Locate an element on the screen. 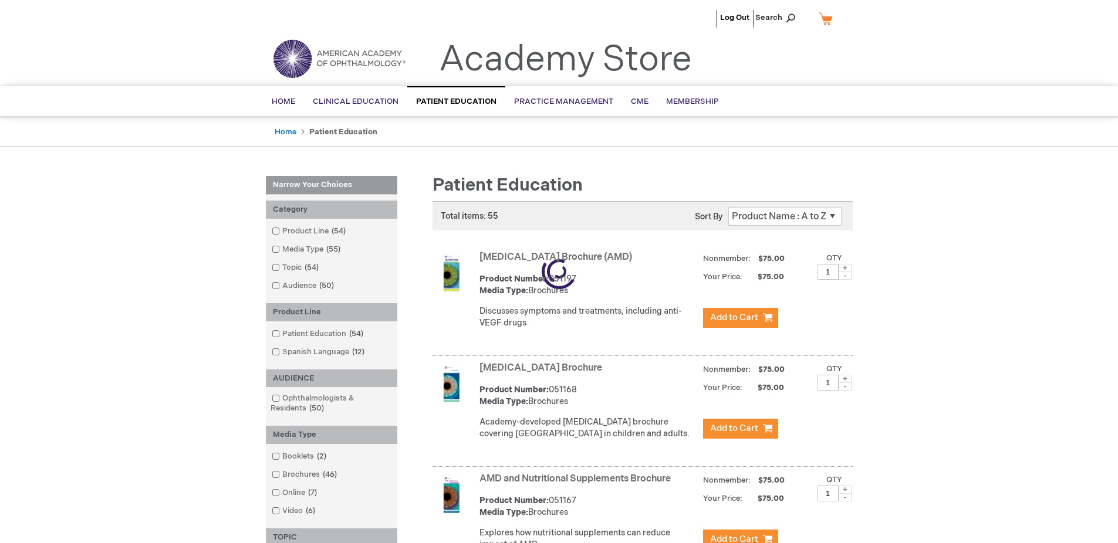 The width and height of the screenshot is (1118, 543). img: Amblyopia Brochure is located at coordinates (451, 384).